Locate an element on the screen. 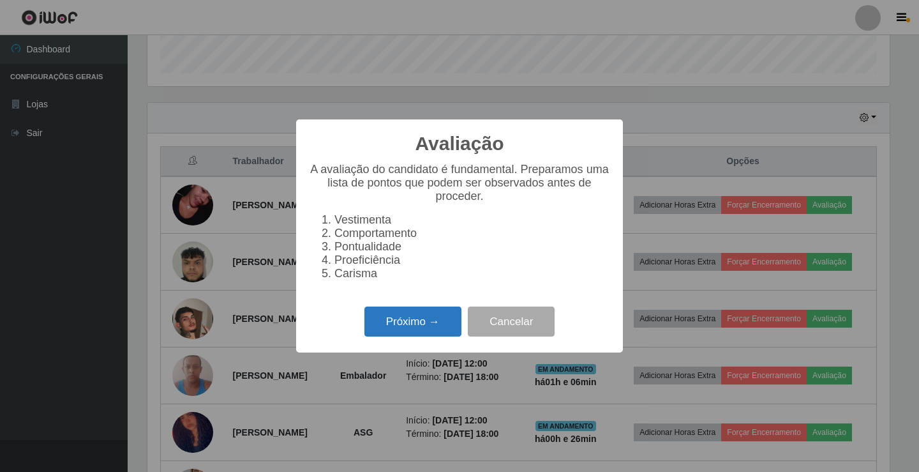  li: Carisma is located at coordinates (472, 273).